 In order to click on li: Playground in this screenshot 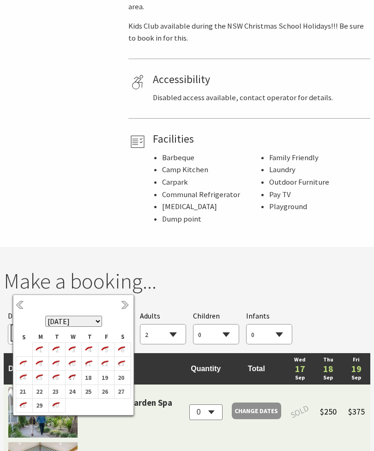, I will do `click(318, 207)`.